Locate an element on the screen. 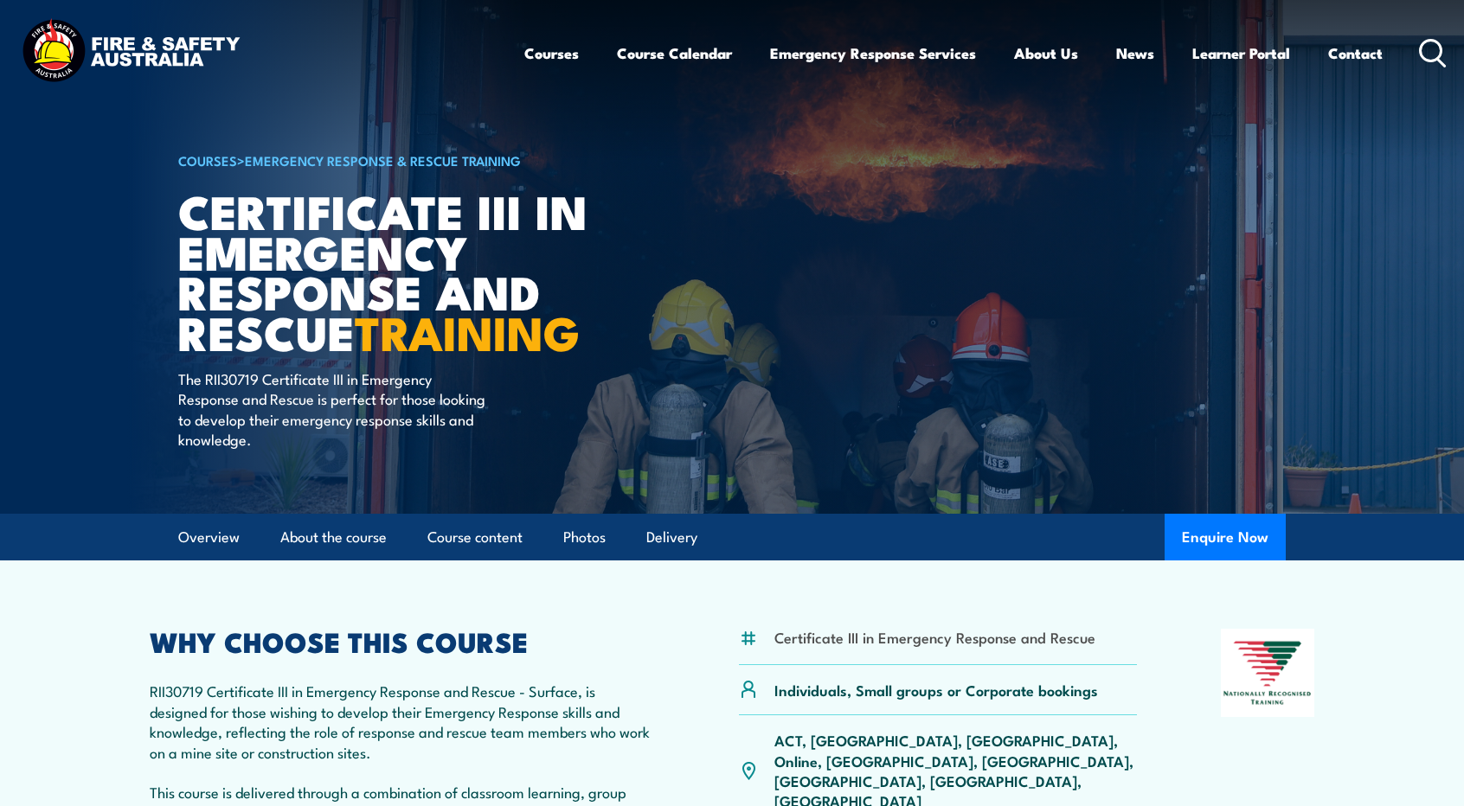  button: Enquire Now is located at coordinates (1225, 537).